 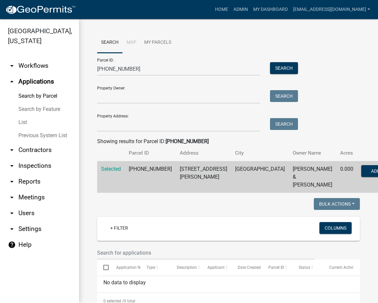 What do you see at coordinates (229, 285) in the screenshot?
I see `div: No data to display` at bounding box center [229, 285].